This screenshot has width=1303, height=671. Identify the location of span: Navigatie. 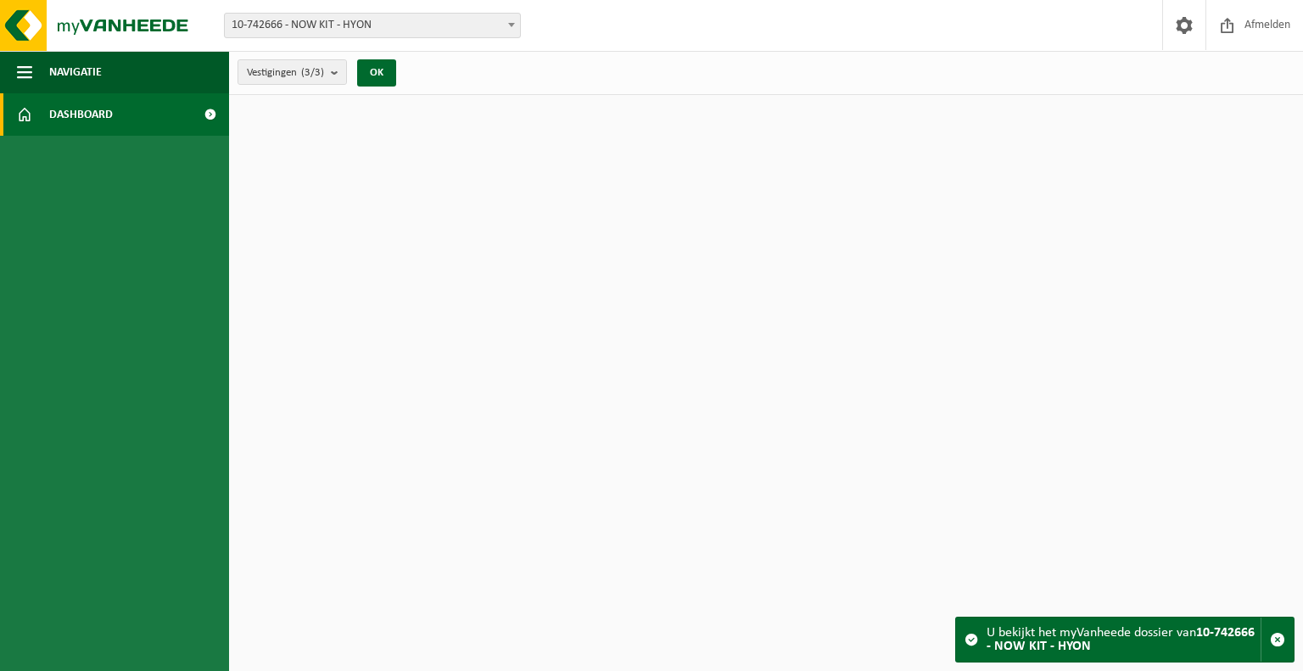
(75, 72).